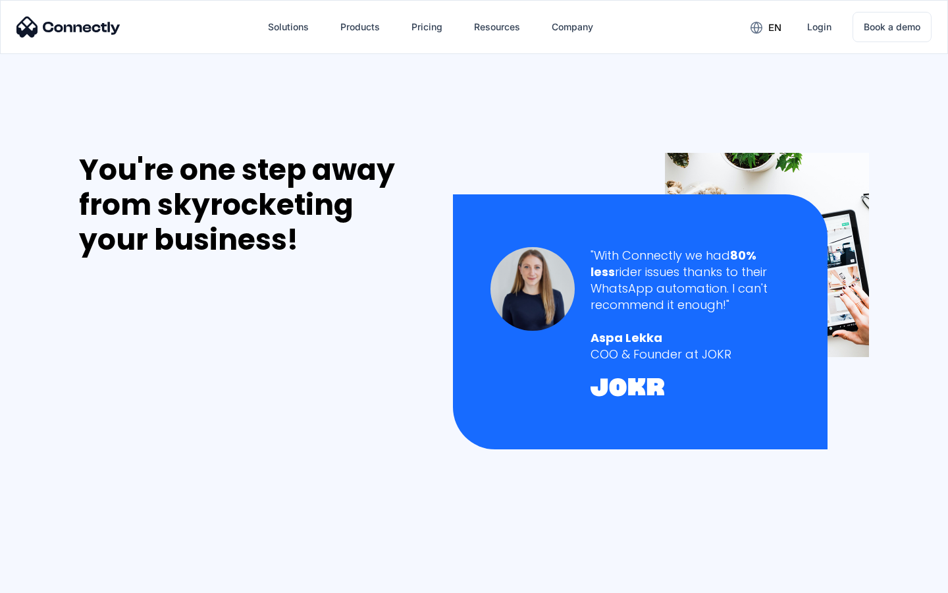  I want to click on div: "With Connectly we had rider issues thanks to their WhatsApp automation. I can't recommend it eno..., so click(690, 280).